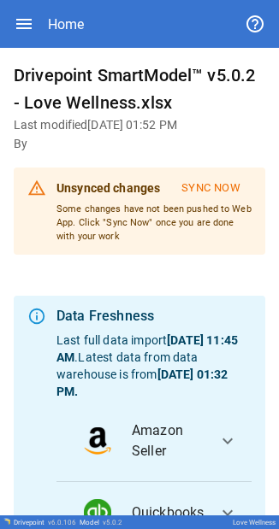 Image resolution: width=279 pixels, height=529 pixels. What do you see at coordinates (154, 222) in the screenshot?
I see `p: Some changes have not been pushed to Web App. Click "Sync Now" once you are done with your work` at bounding box center [154, 222].